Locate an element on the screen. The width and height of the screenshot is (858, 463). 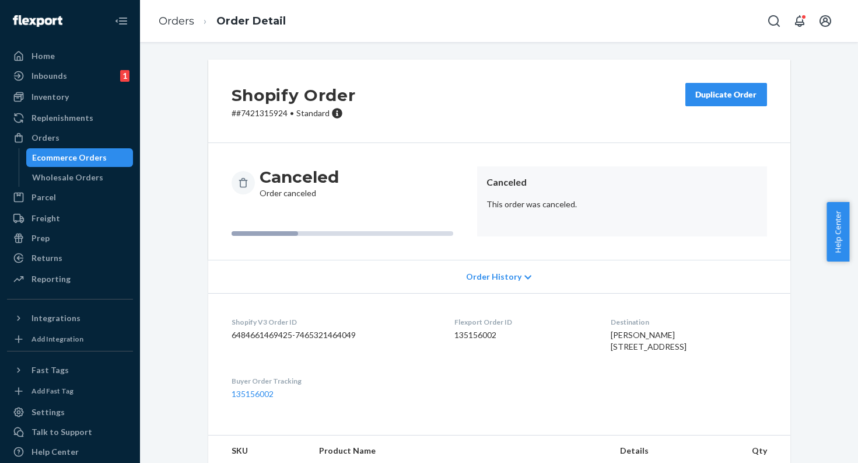
div: Prep is located at coordinates (40, 238).